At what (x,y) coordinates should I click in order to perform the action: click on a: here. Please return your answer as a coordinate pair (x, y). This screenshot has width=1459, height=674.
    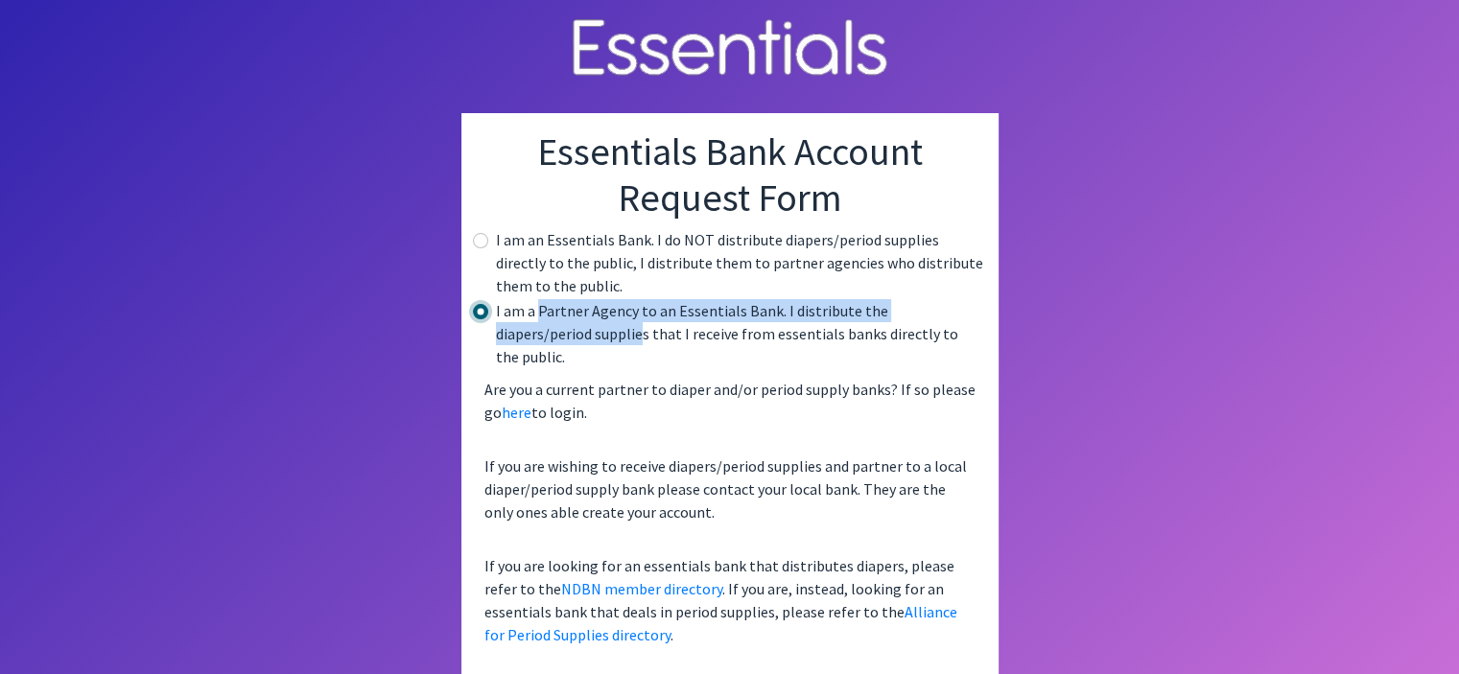
    Looking at the image, I should click on (516, 412).